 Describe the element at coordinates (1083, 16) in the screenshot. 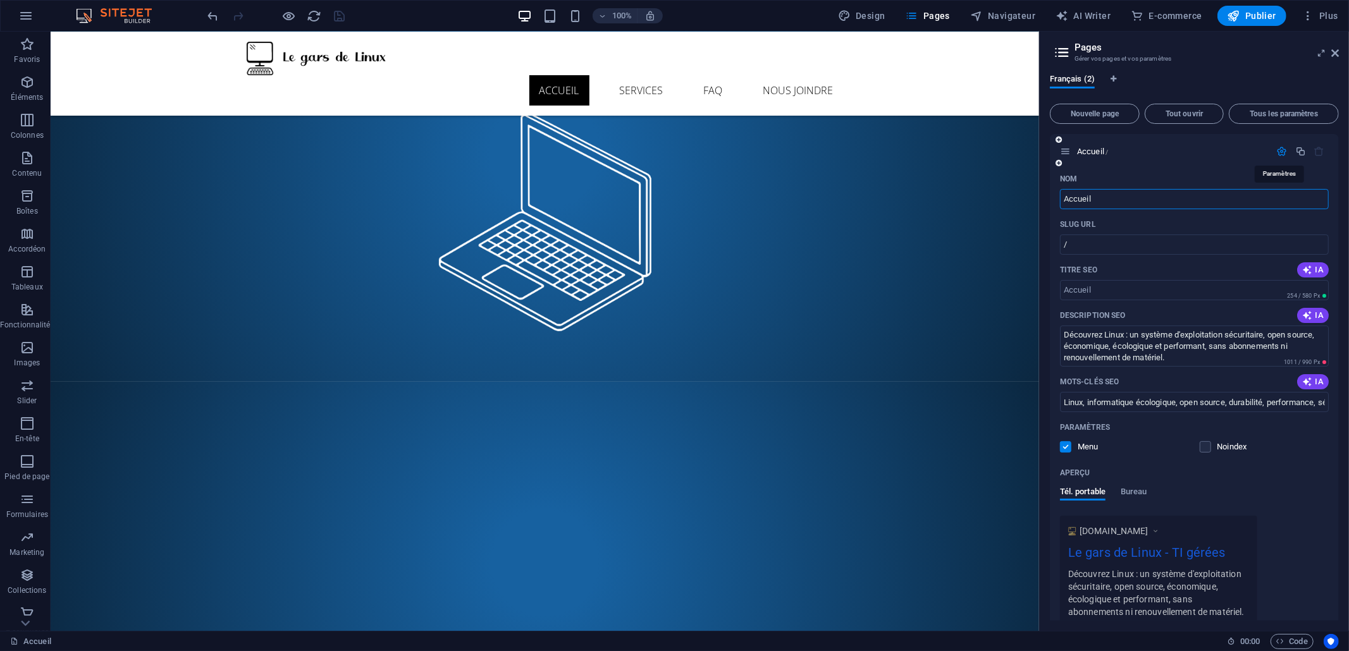

I see `button: AI Writer` at that location.